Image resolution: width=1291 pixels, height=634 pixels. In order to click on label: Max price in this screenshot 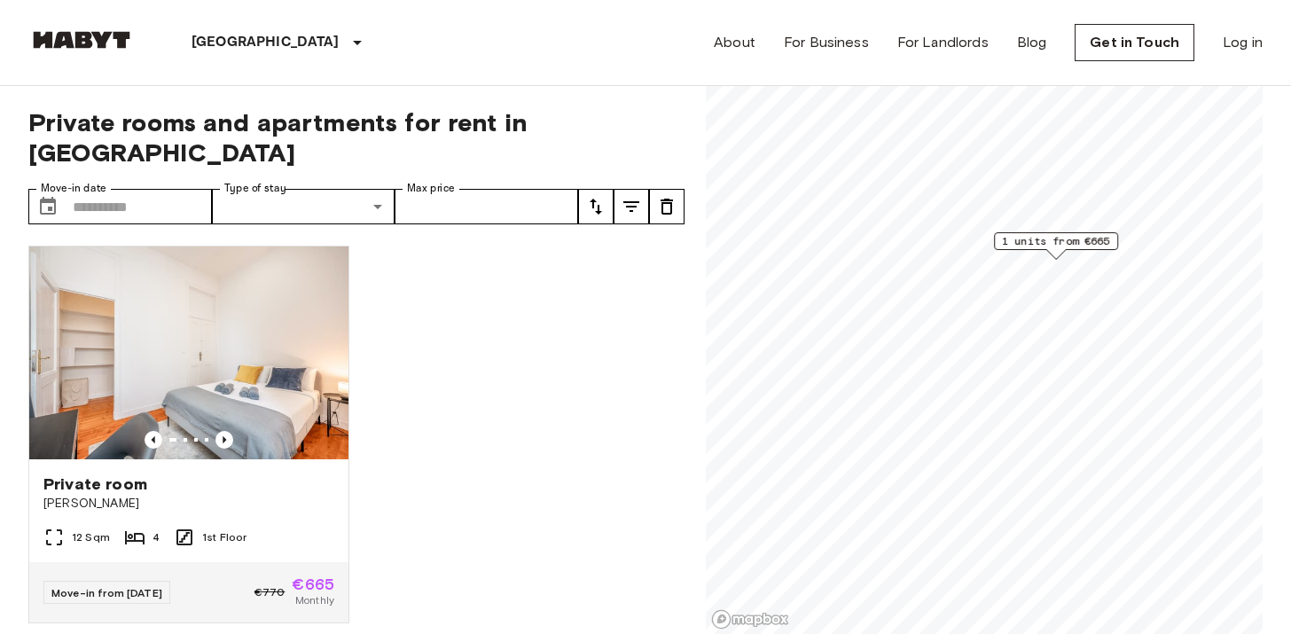, I will do `click(431, 188)`.